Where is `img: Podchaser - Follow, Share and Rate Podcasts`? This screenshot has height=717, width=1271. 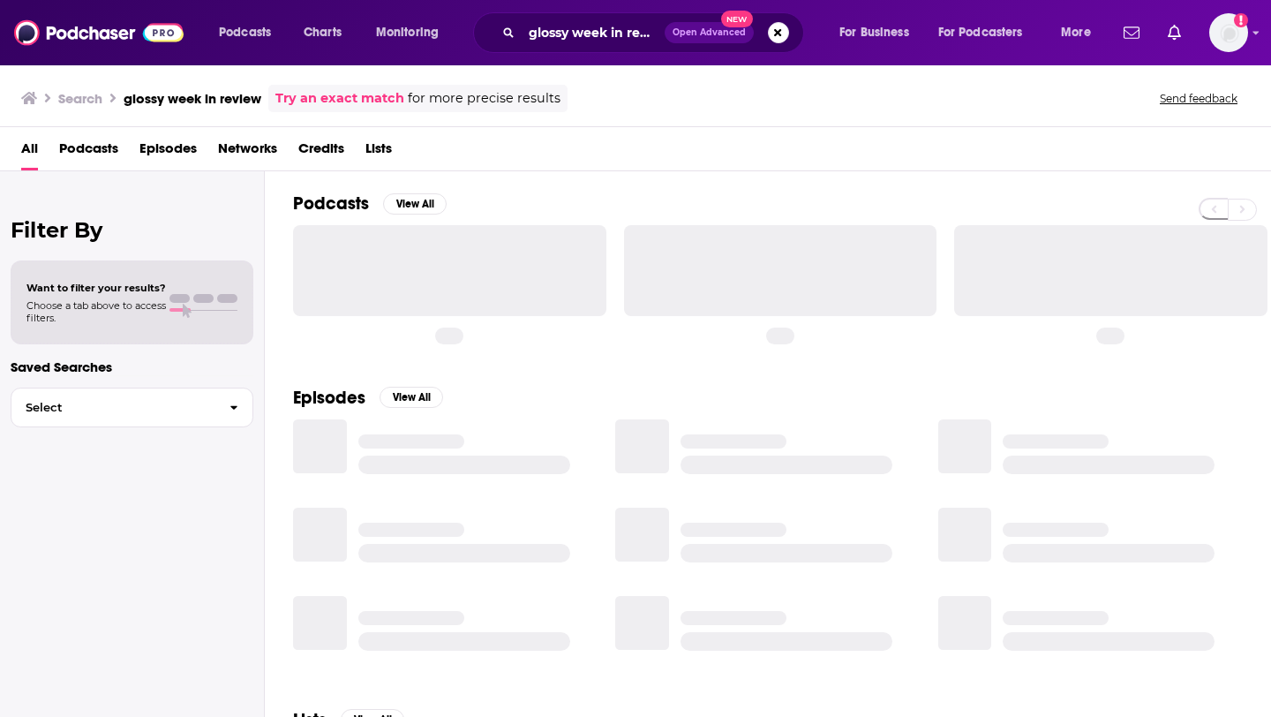 img: Podchaser - Follow, Share and Rate Podcasts is located at coordinates (99, 33).